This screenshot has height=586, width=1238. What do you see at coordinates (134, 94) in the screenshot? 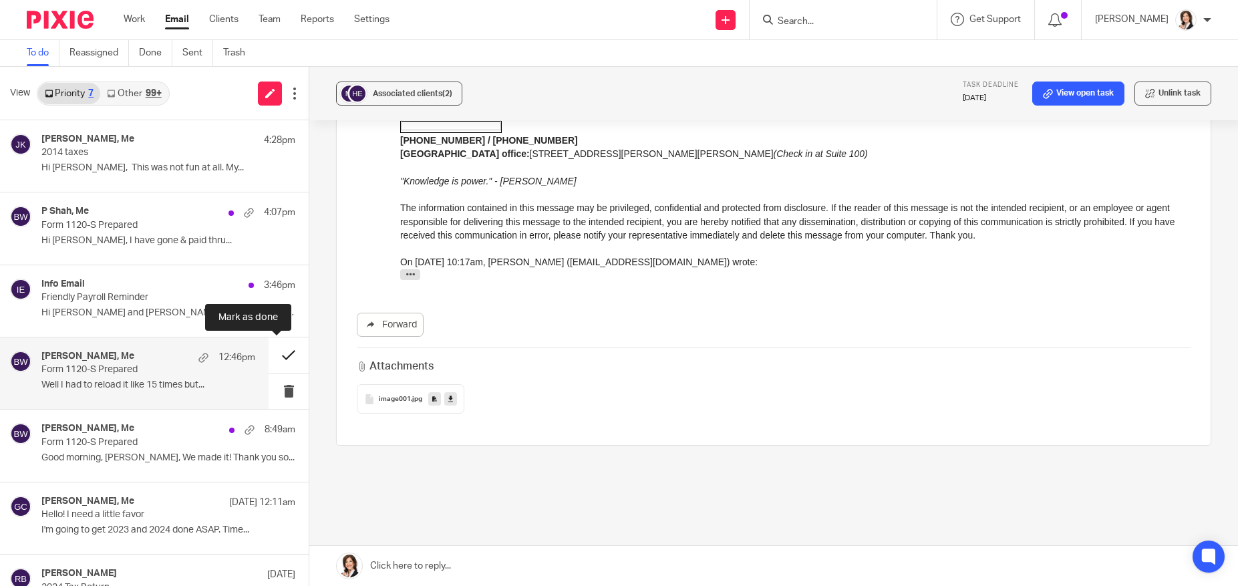
I see `a: Other99+` at bounding box center [134, 94].